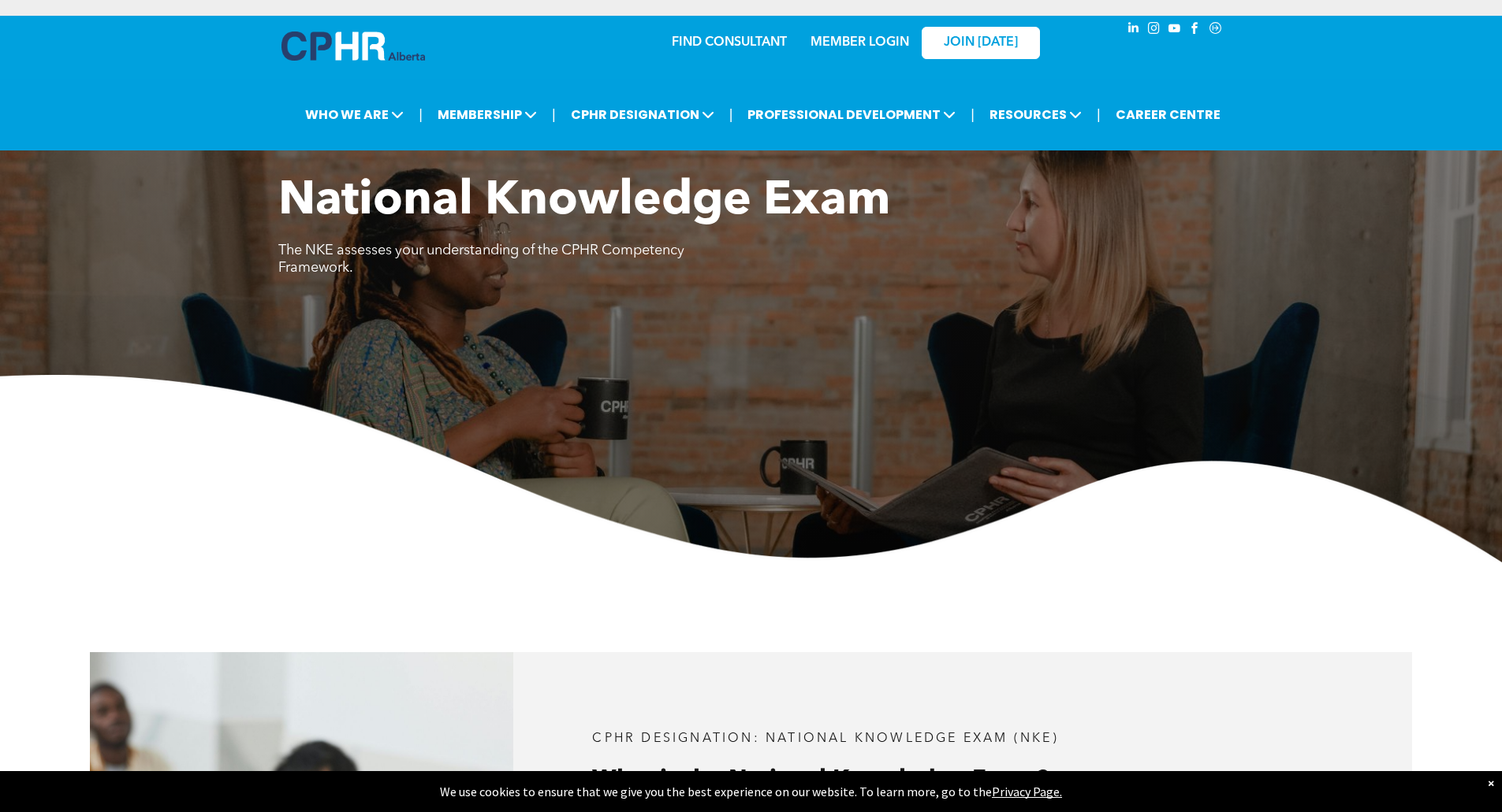 Image resolution: width=1502 pixels, height=812 pixels. Describe the element at coordinates (481, 259) in the screenshot. I see `span: The NKE assesses your understanding of the CPHR Competency Framework.` at that location.